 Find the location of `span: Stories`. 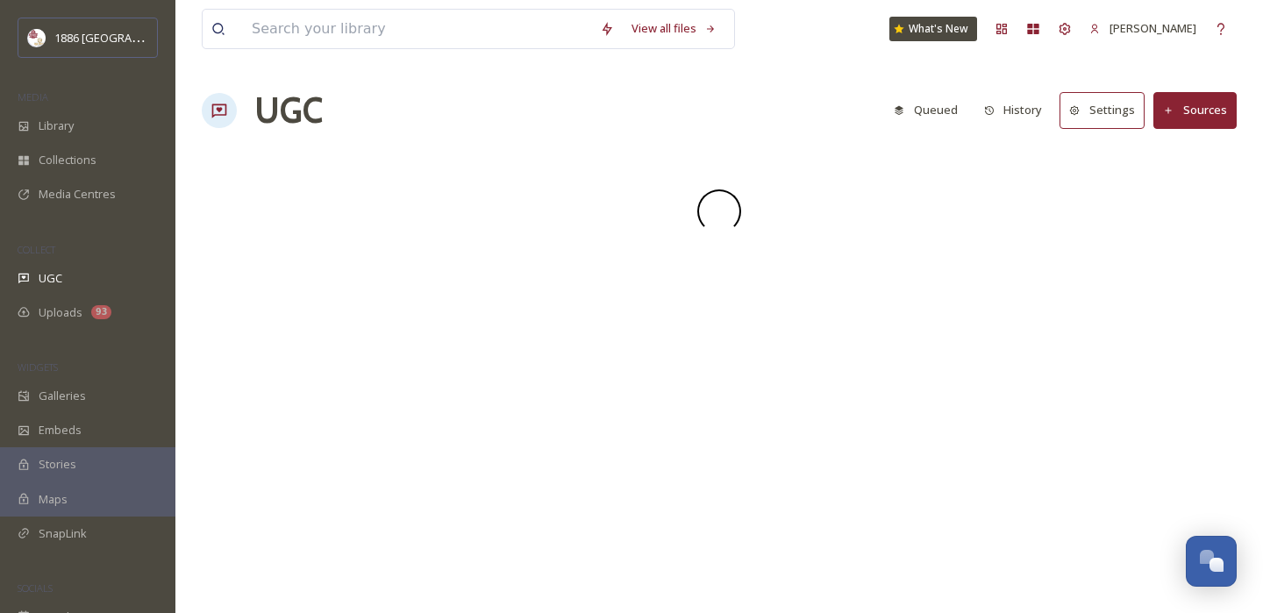

span: Stories is located at coordinates (57, 464).